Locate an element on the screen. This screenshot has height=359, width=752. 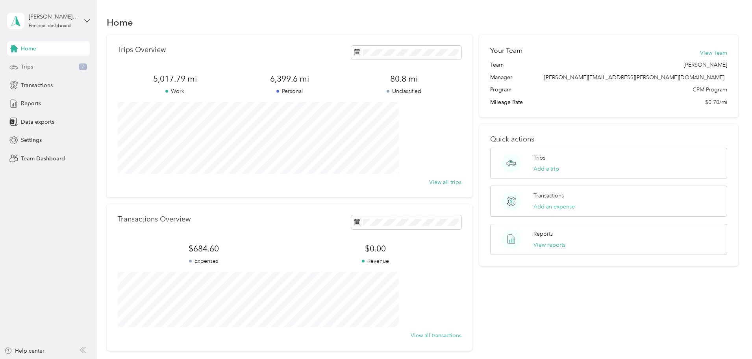
h1: Home is located at coordinates (120, 22).